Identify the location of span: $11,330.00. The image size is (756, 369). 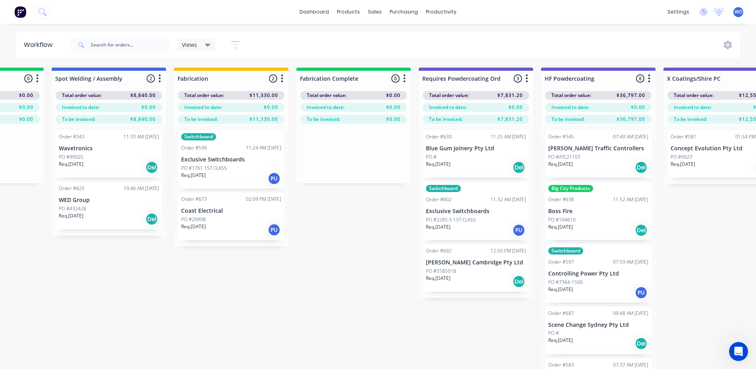
(264, 95).